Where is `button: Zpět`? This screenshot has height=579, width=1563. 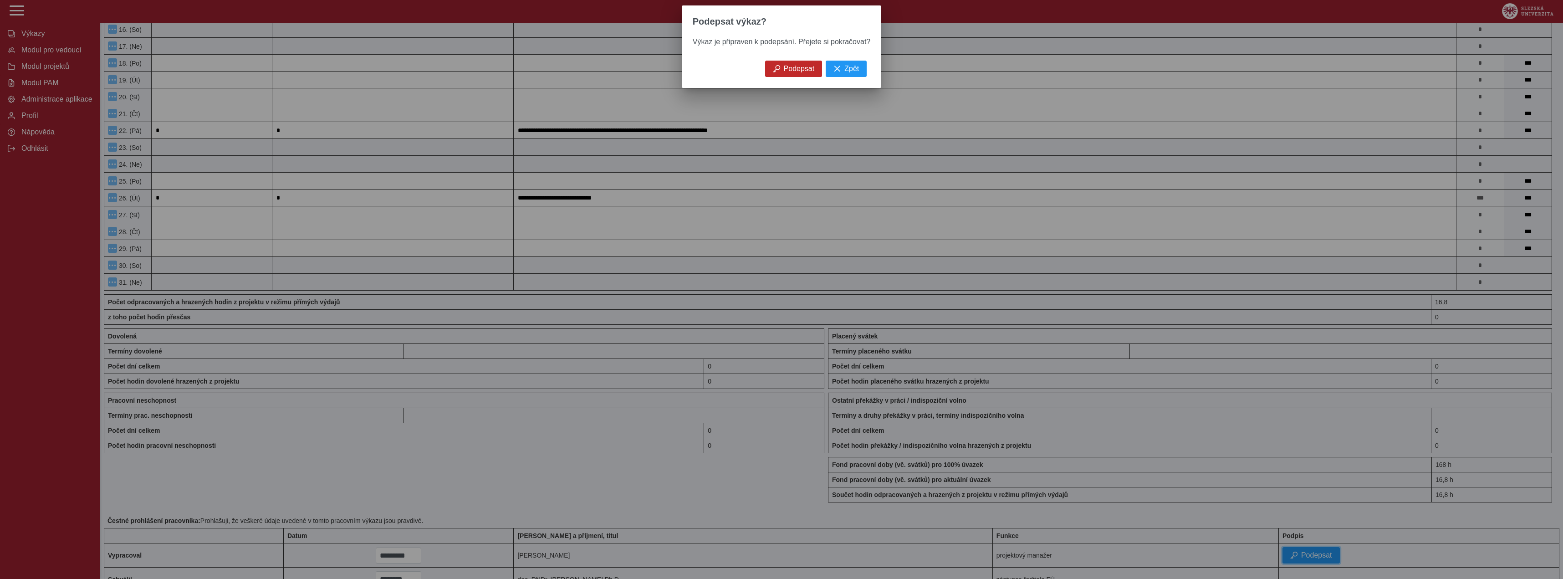
button: Zpět is located at coordinates (846, 69).